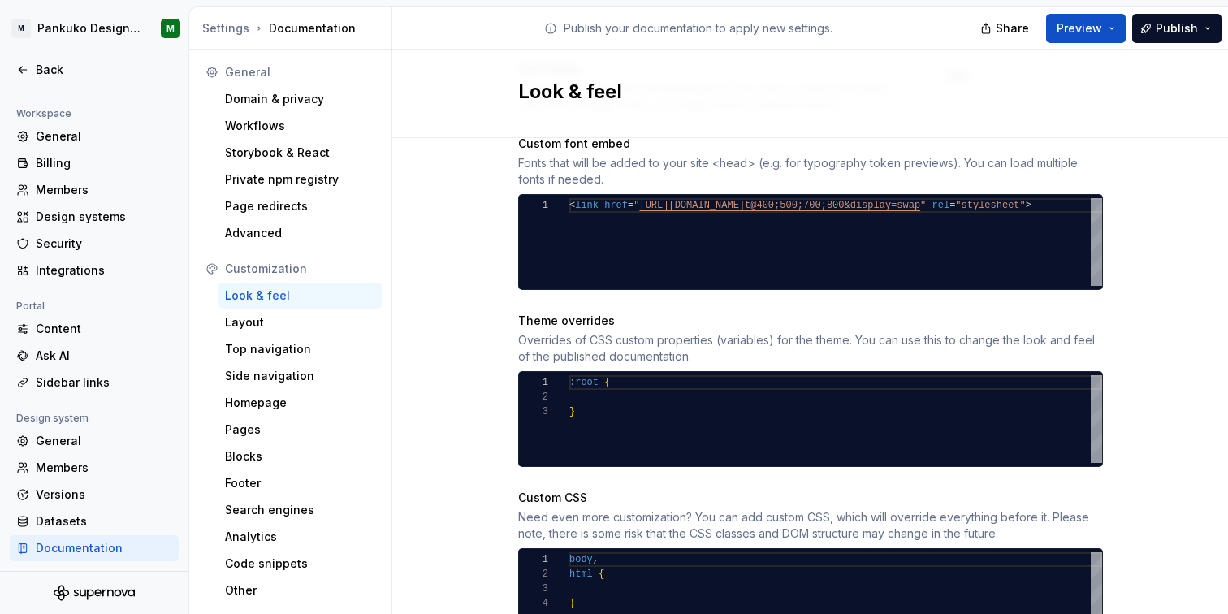  Describe the element at coordinates (300, 376) in the screenshot. I see `div: Side navigation` at that location.